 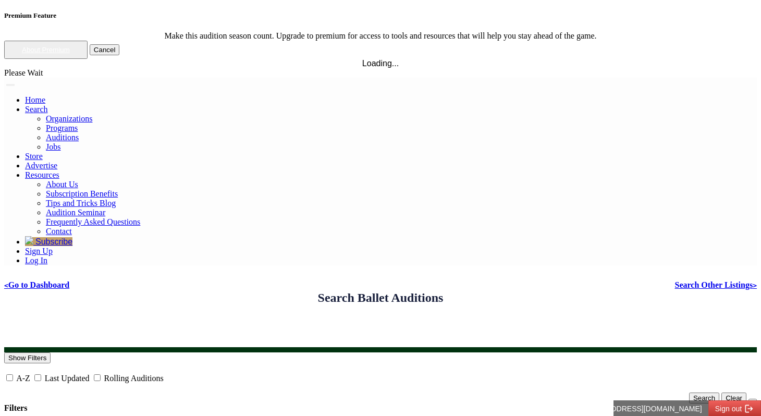 I want to click on h5: Premium Feature, so click(x=381, y=16).